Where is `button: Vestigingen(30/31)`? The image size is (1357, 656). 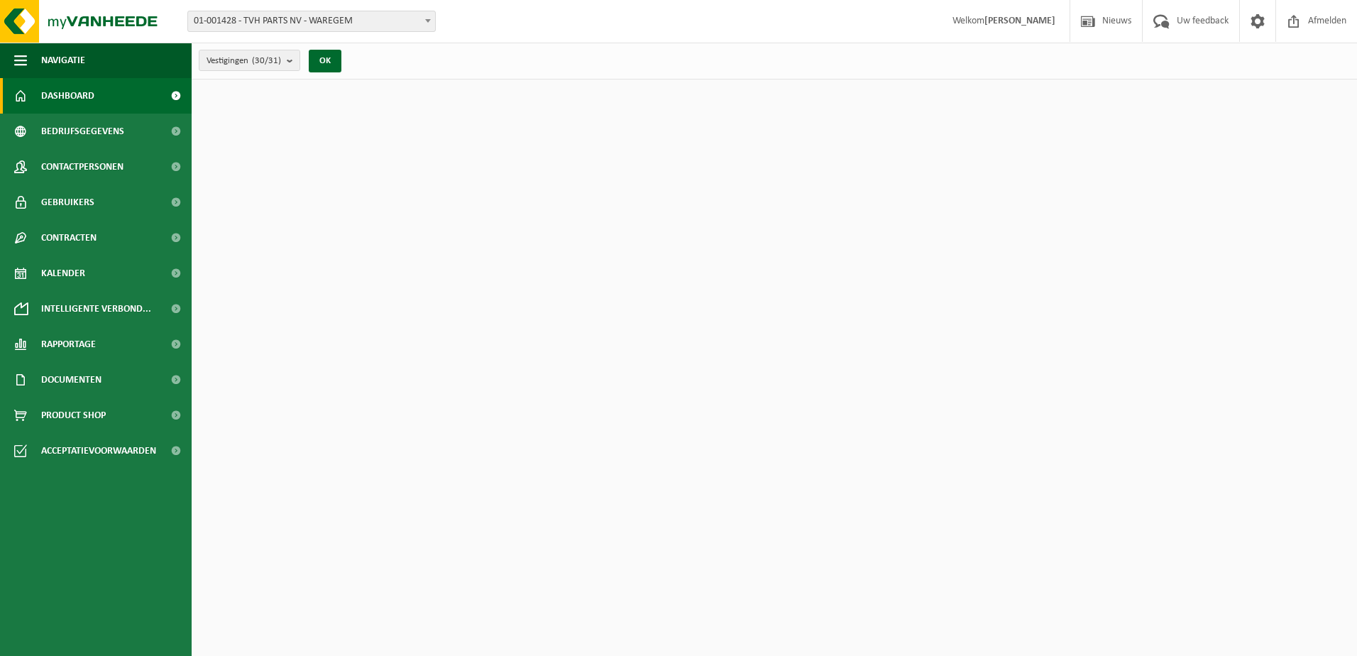 button: Vestigingen(30/31) is located at coordinates (249, 60).